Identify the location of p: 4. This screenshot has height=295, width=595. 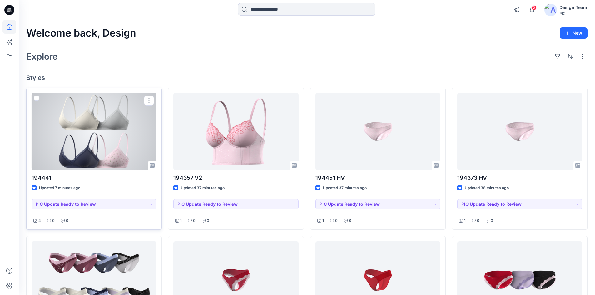
(40, 221).